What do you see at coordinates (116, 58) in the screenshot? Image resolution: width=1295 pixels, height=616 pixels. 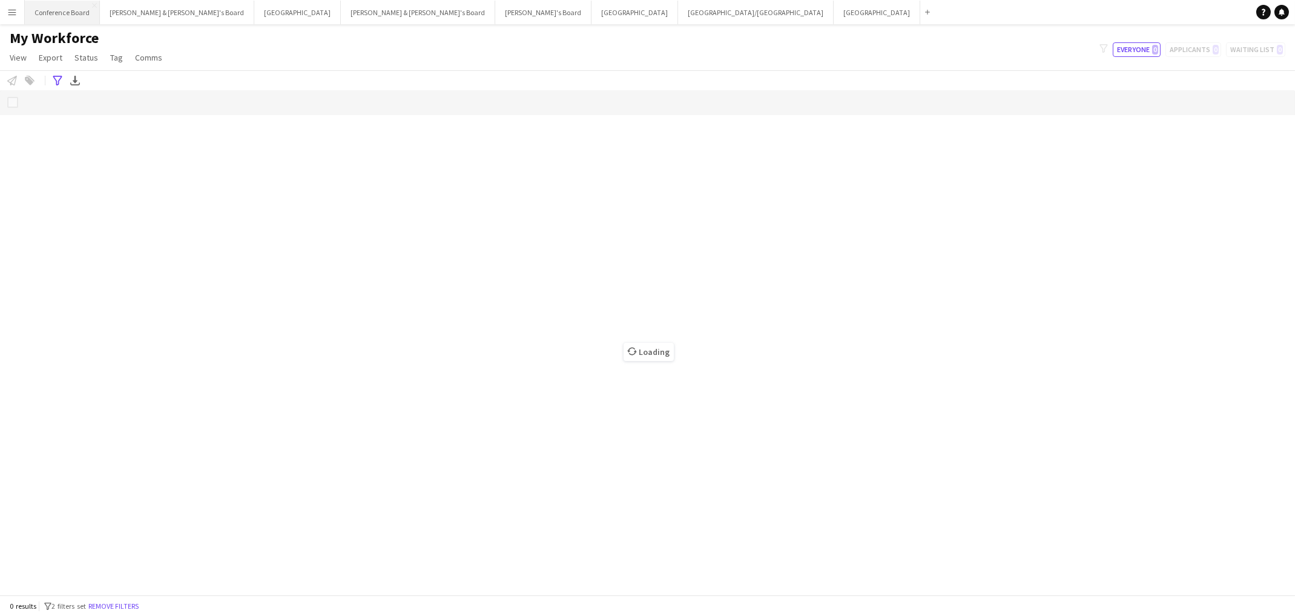 I see `a: Tag` at bounding box center [116, 58].